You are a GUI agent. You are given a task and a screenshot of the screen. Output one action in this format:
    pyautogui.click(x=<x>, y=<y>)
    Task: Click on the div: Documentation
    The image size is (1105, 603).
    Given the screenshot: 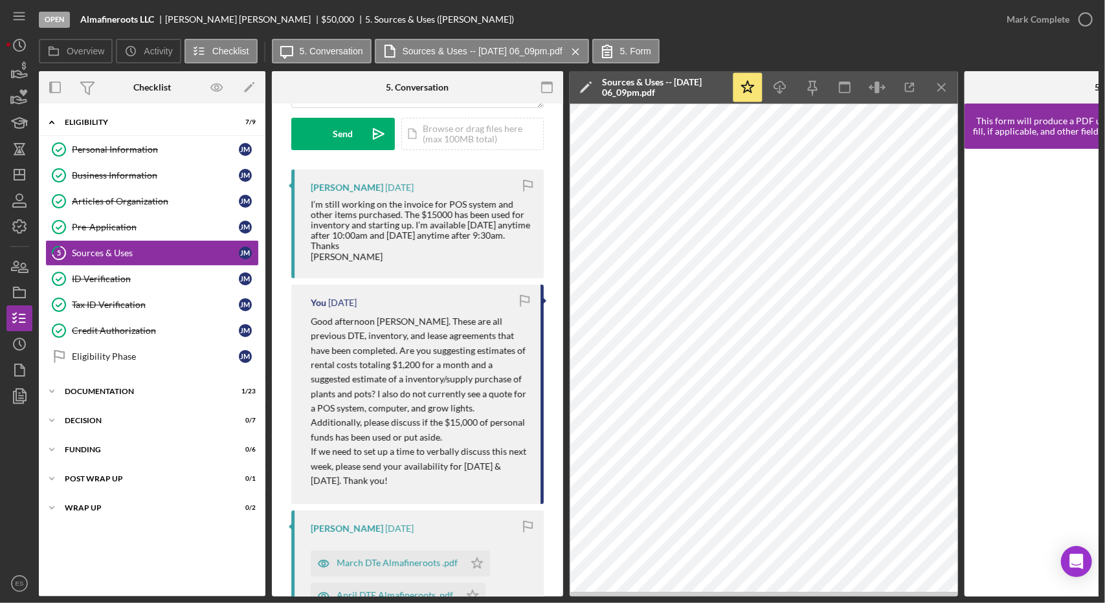 What is the action you would take?
    pyautogui.click(x=144, y=391)
    